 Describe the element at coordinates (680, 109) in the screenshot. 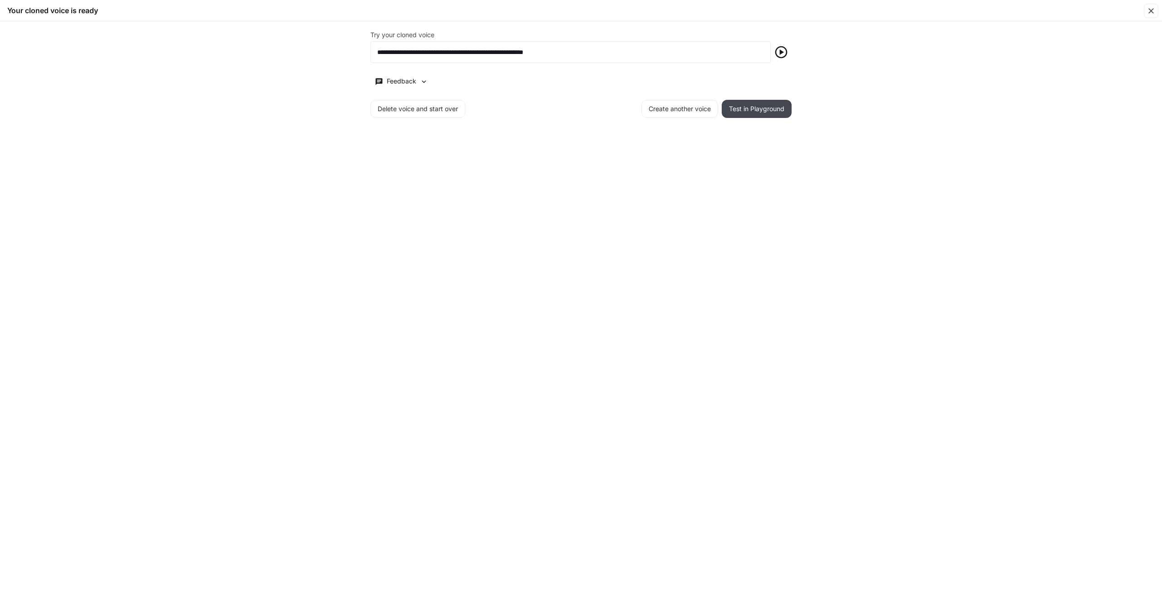

I see `button: Create another voice` at that location.